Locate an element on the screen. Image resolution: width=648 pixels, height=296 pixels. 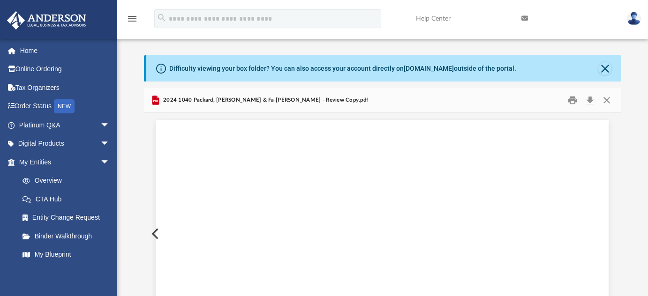
i: search is located at coordinates (162, 18).